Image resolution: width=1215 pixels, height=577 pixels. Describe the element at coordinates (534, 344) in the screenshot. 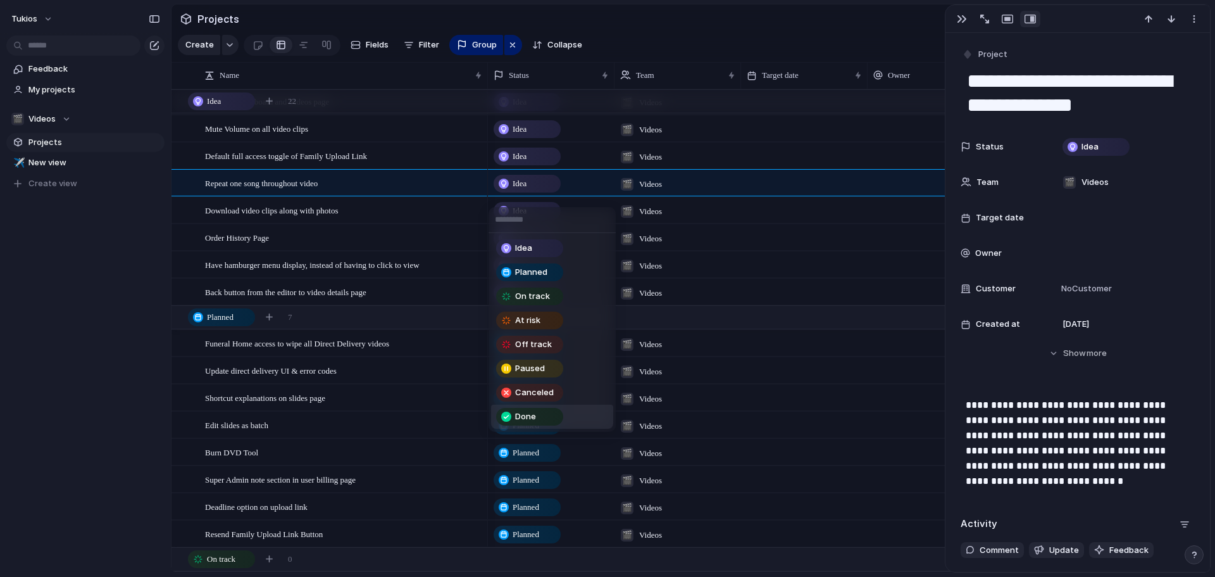

I see `span: Off track` at that location.